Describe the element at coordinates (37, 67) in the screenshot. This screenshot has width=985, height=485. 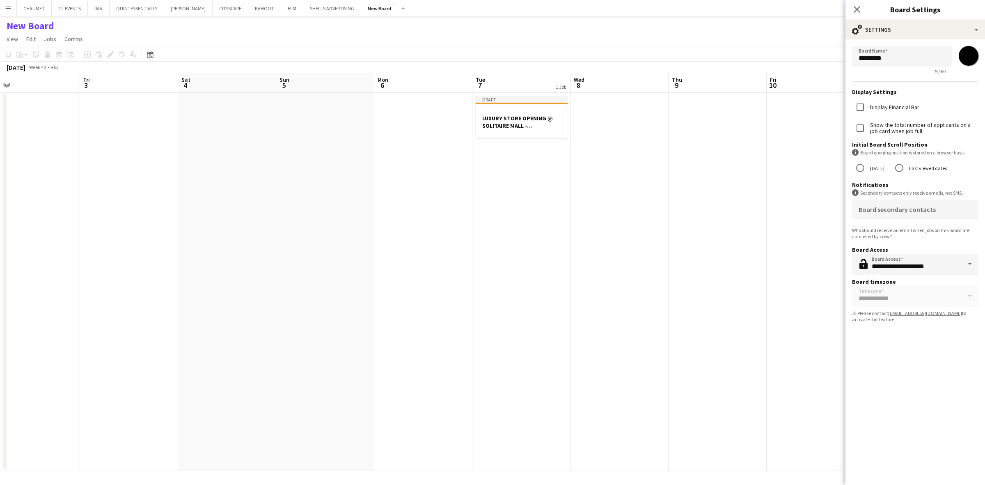
I see `span: Week 40` at that location.